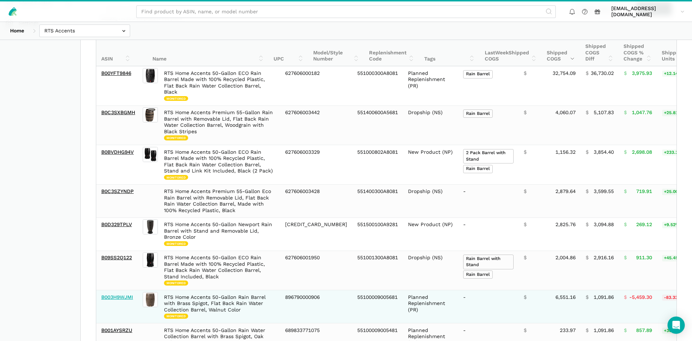 The width and height of the screenshot is (692, 341). Describe the element at coordinates (150, 300) in the screenshot. I see `img: RTS Home Accents 50-Gallon Rain Barrel with Brass Spigot, Flat Back Rain Water Collection Barrel,...` at that location.